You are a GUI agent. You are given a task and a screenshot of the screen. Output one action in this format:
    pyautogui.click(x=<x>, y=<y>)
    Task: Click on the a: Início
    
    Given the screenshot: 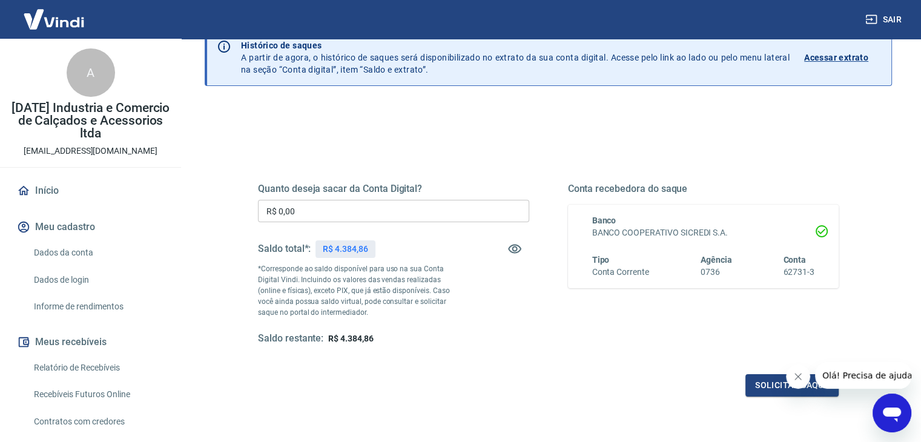 What is the action you would take?
    pyautogui.click(x=90, y=191)
    